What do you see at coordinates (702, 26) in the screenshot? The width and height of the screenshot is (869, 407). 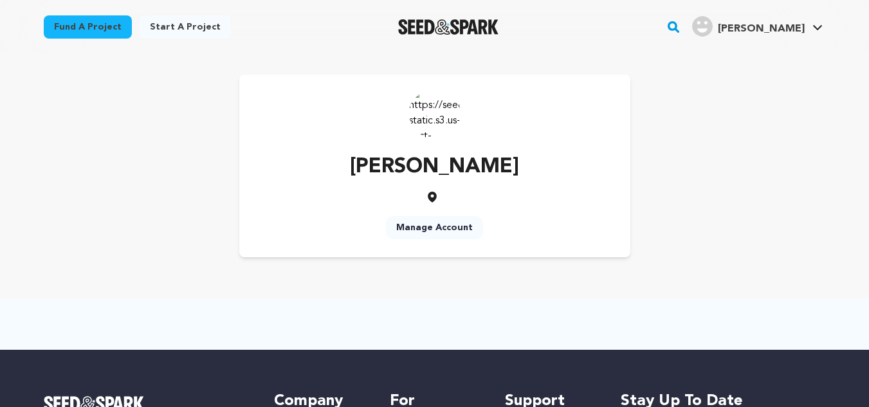 I see `img: user.png` at bounding box center [702, 26].